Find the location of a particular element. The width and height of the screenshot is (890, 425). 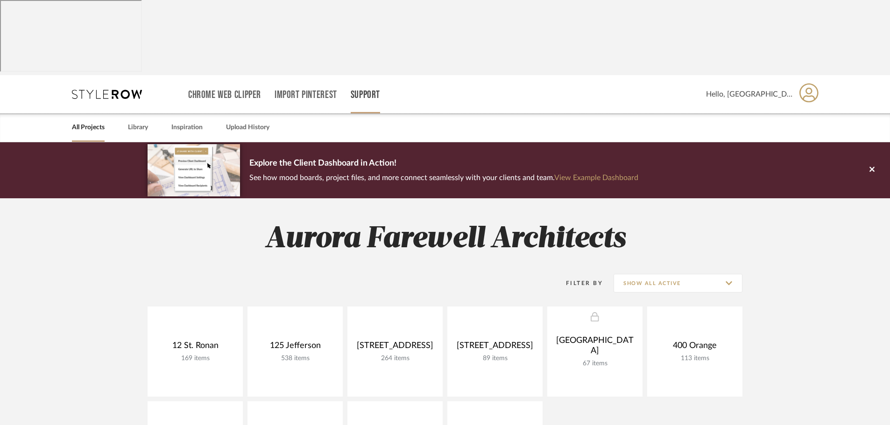

h2: Aurora Farewell Architects is located at coordinates (445, 239).